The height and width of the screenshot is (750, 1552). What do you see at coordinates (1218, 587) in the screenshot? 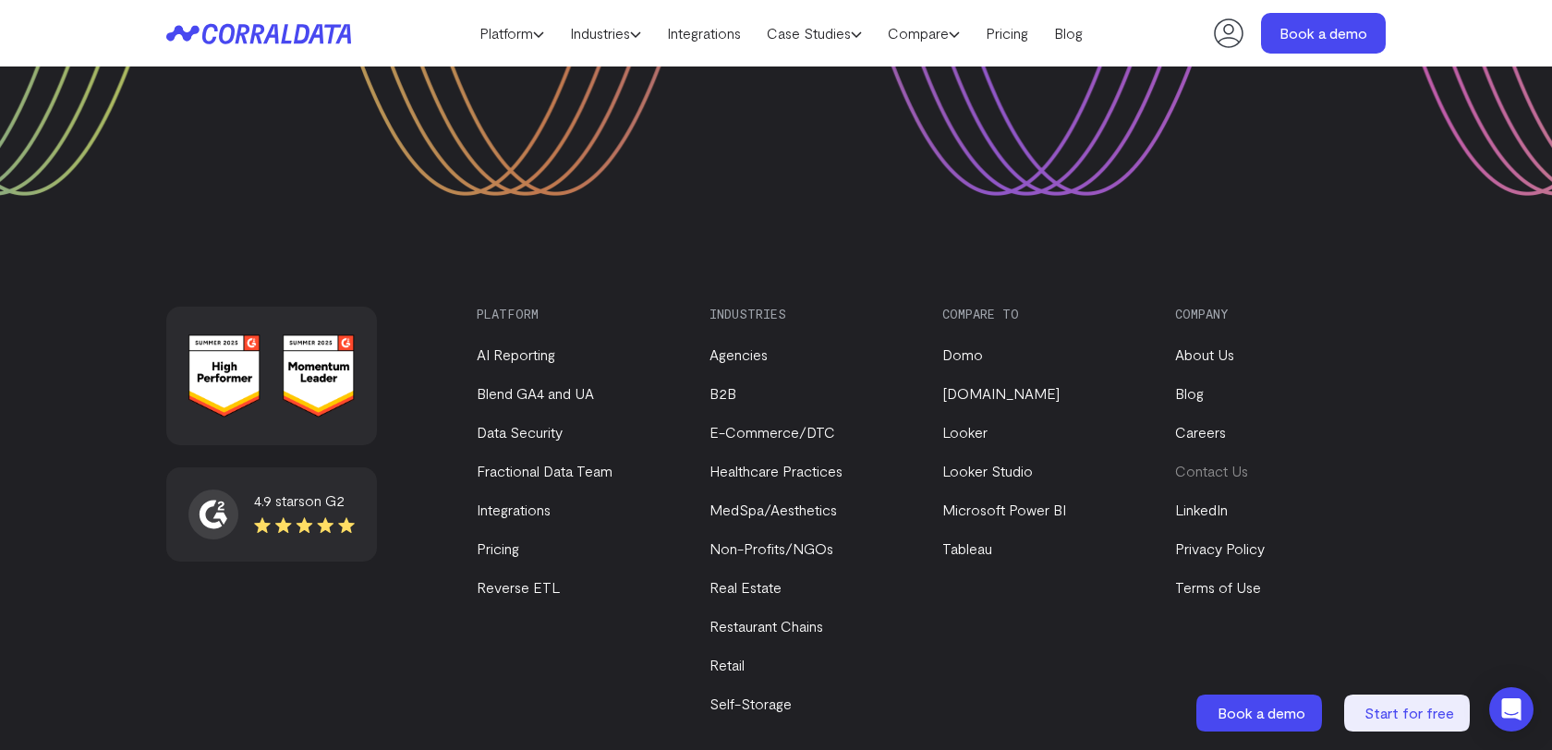
I see `a: Terms of Use` at bounding box center [1218, 587].